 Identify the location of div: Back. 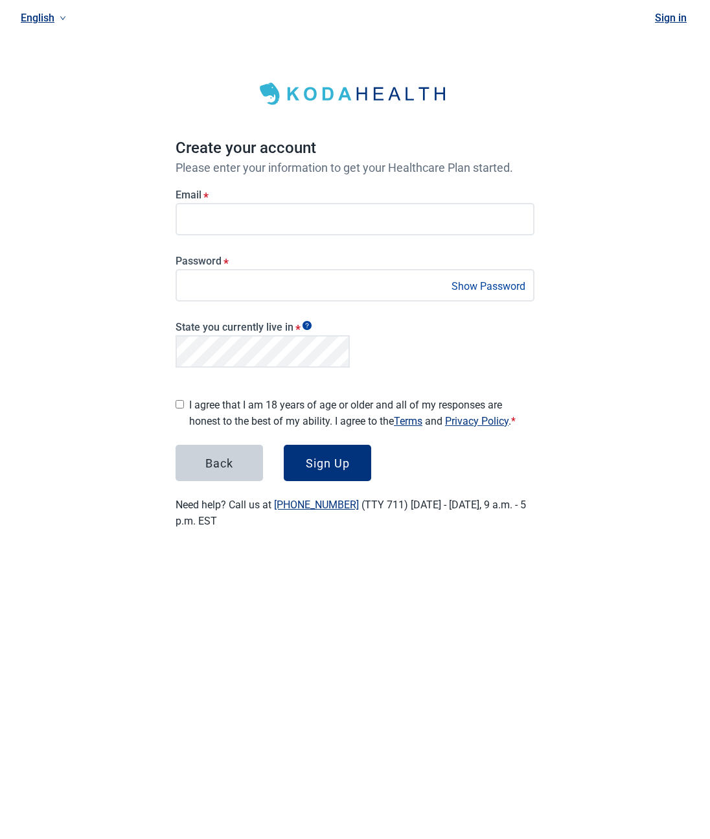
(219, 463).